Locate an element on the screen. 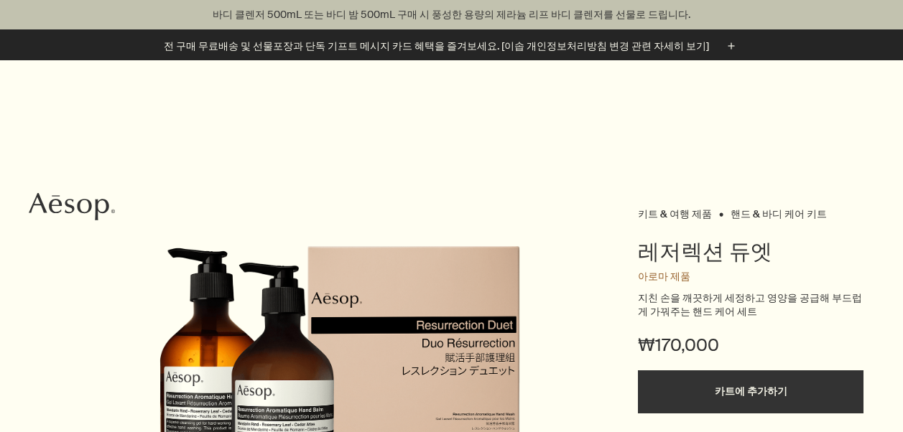 The width and height of the screenshot is (903, 432). button: 카트에 추가하기 - ₩170,000 is located at coordinates (751, 392).